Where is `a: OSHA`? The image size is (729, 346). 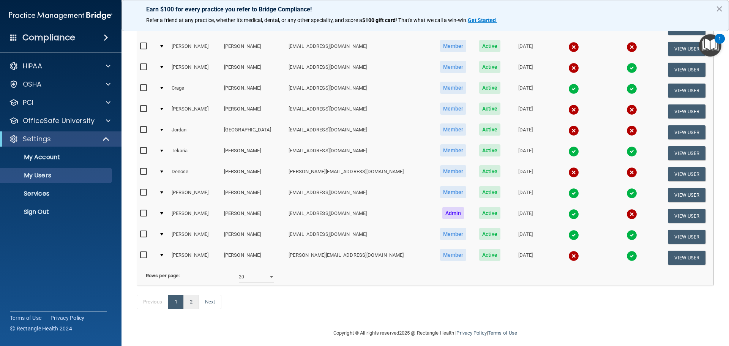 a: OSHA is located at coordinates (60, 84).